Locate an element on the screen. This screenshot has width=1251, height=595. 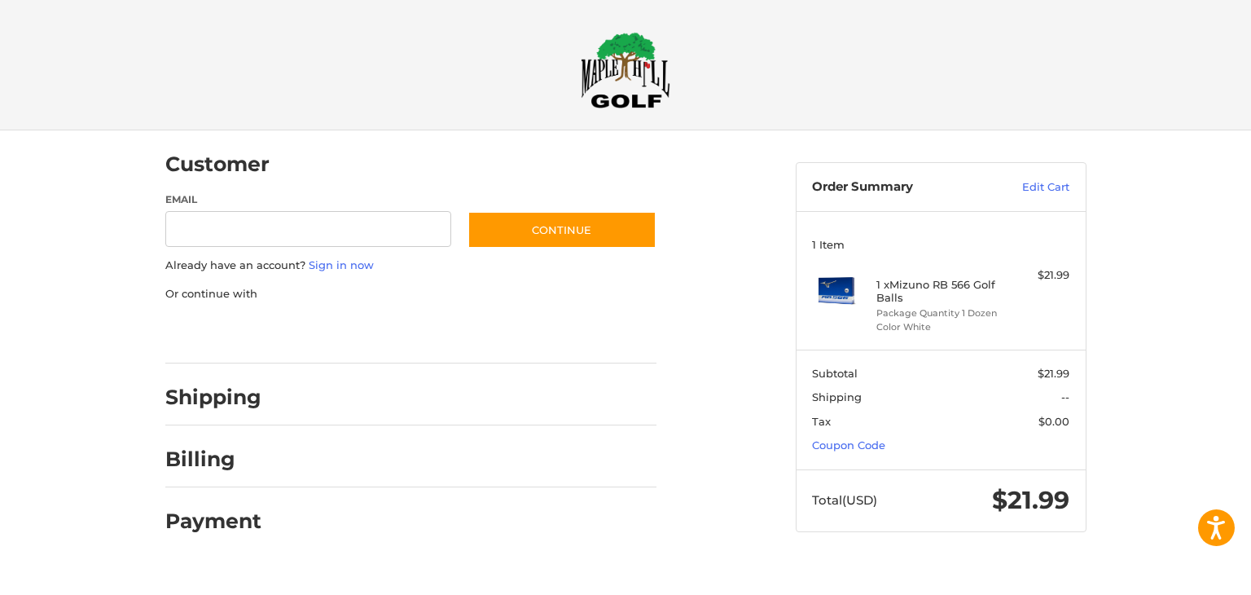
p: Or continue with is located at coordinates (411, 294).